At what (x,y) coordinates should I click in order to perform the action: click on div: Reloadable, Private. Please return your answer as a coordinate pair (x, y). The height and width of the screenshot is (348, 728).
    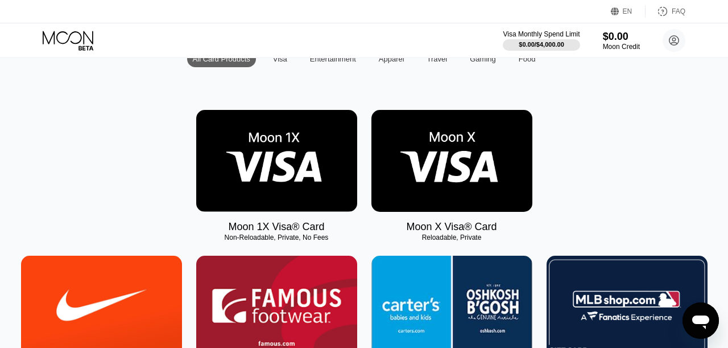
    Looking at the image, I should click on (452, 237).